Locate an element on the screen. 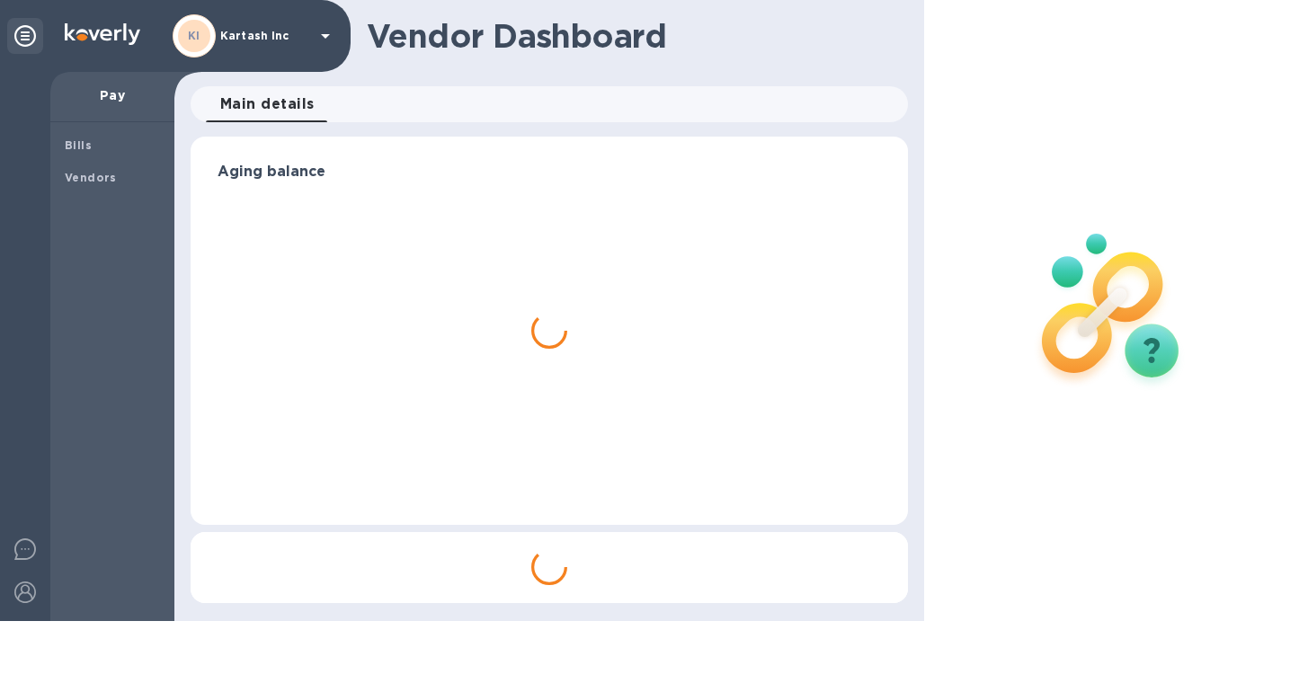 This screenshot has height=692, width=1299. b: Vendors is located at coordinates (91, 177).